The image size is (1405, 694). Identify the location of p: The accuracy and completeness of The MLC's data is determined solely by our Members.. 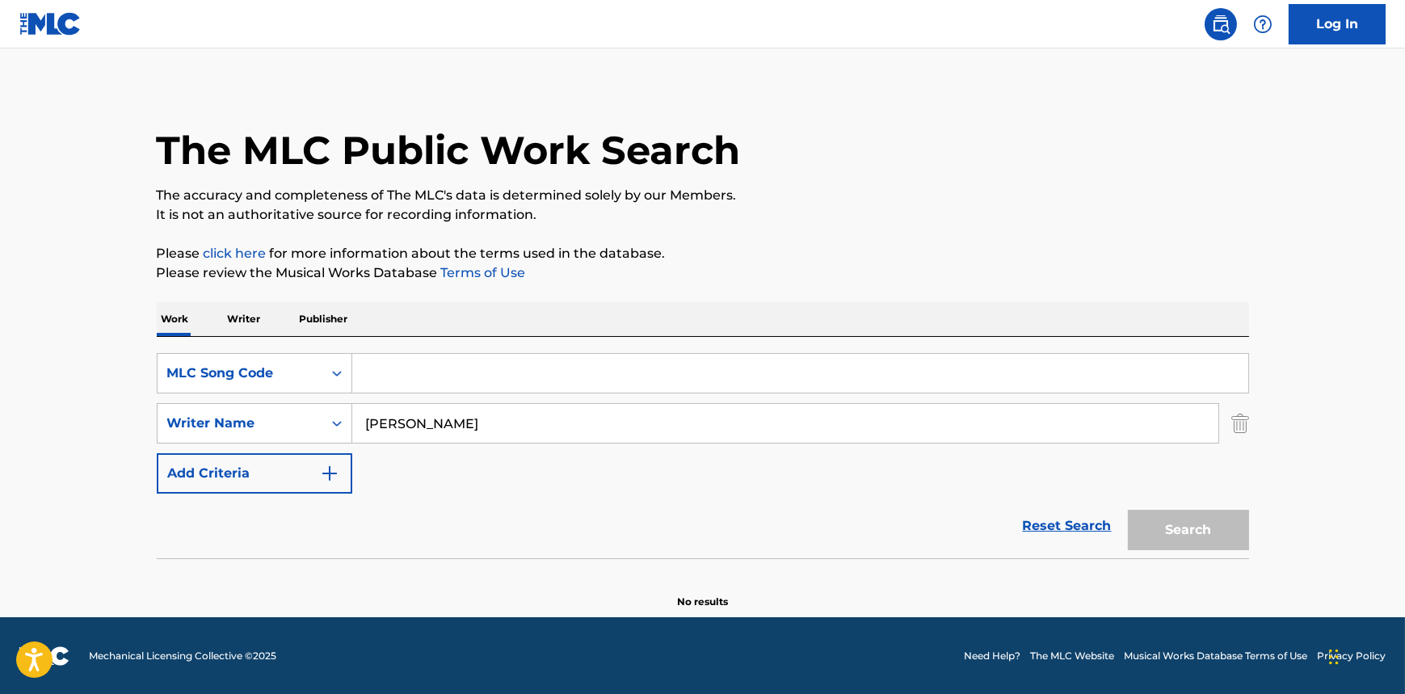
(703, 196).